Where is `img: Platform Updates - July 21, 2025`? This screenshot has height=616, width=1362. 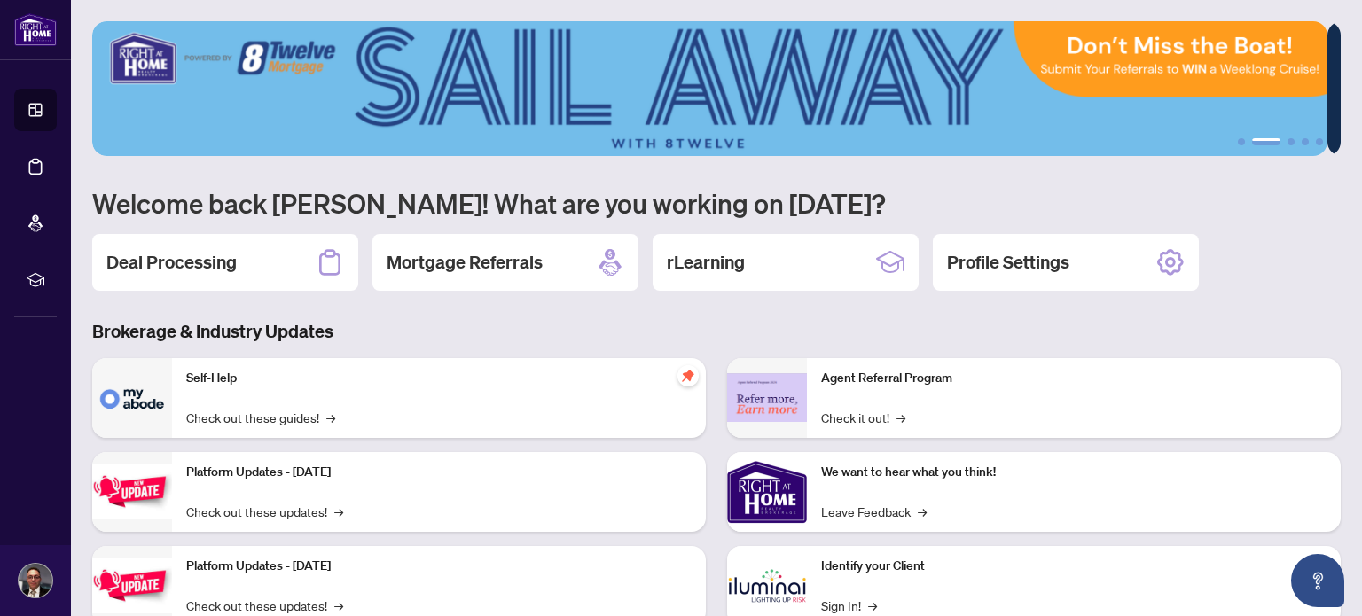 img: Platform Updates - July 21, 2025 is located at coordinates (132, 491).